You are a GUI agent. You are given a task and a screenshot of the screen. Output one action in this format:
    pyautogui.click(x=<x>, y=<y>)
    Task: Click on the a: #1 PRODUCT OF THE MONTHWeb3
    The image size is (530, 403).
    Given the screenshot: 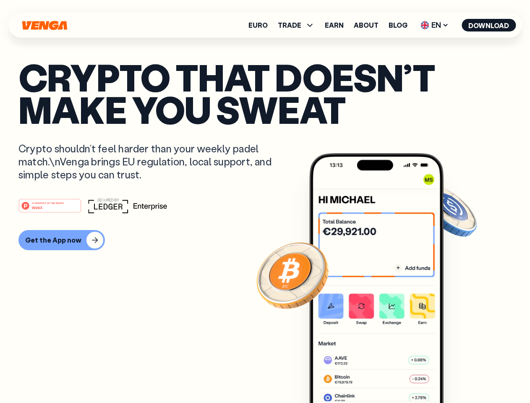 What is the action you would take?
    pyautogui.click(x=50, y=209)
    